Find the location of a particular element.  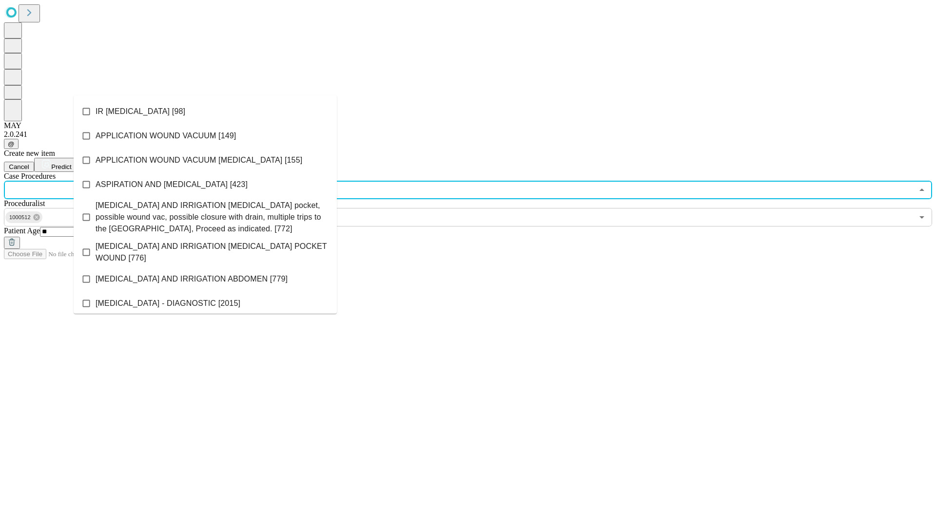

span: 1000512 is located at coordinates (20, 217).